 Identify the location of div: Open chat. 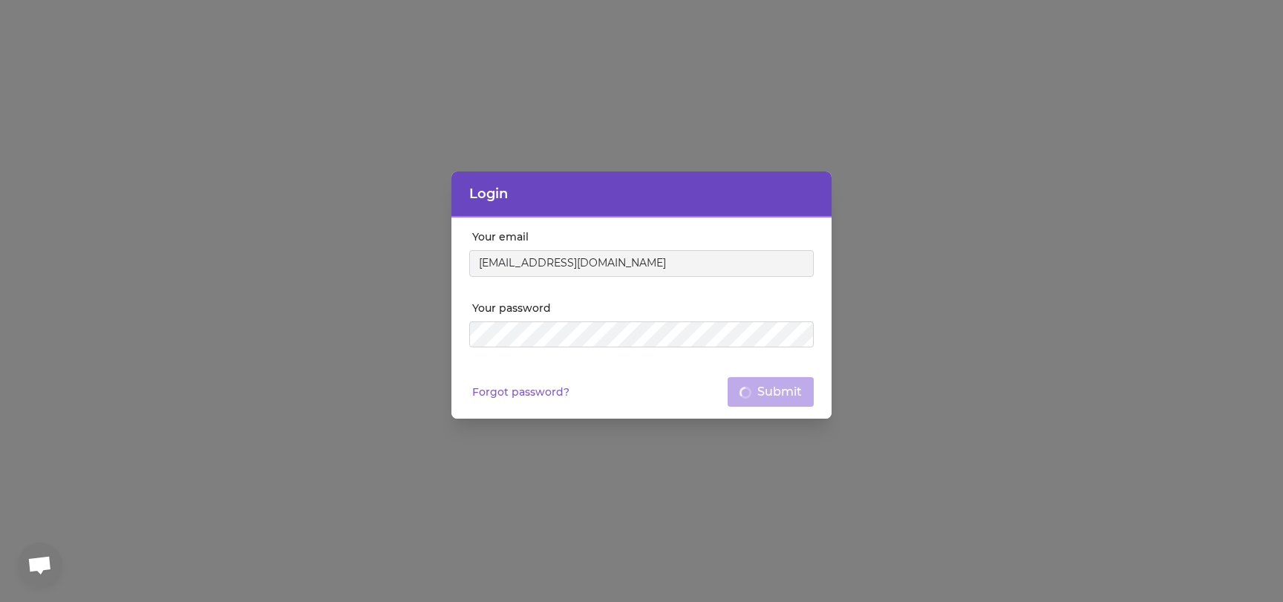
(40, 565).